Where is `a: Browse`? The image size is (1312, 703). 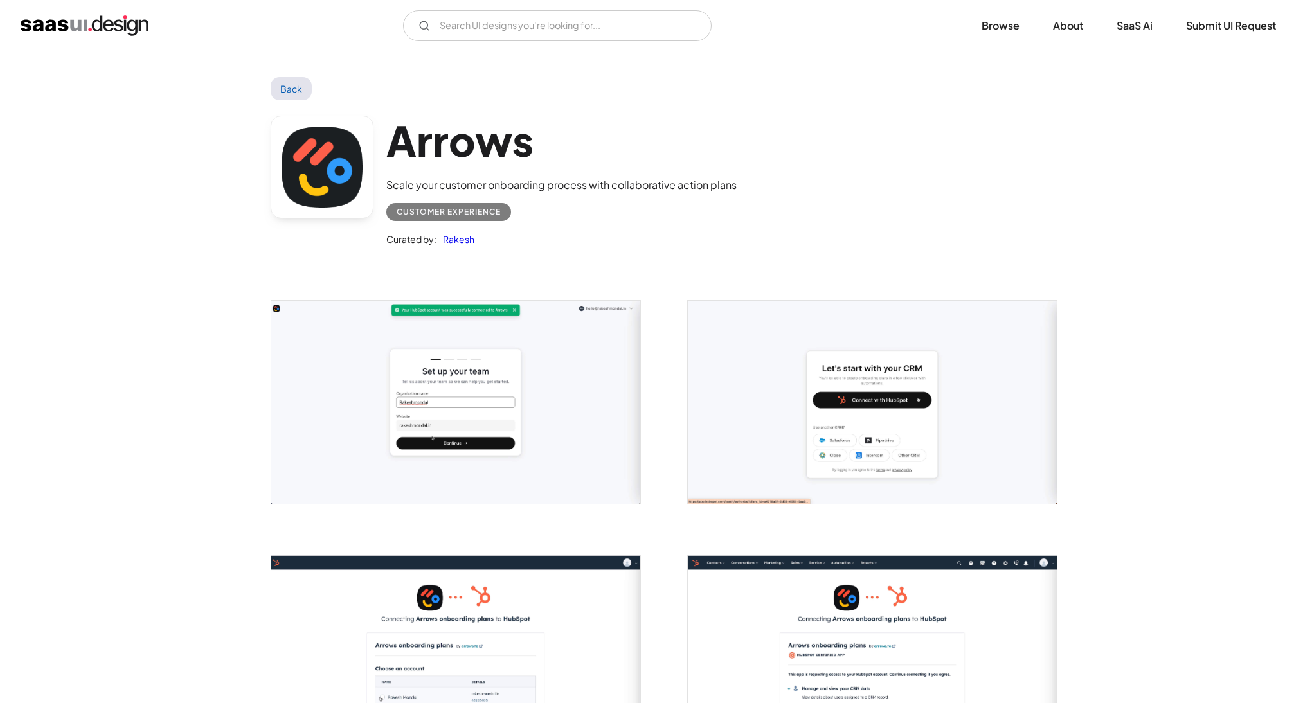 a: Browse is located at coordinates (1000, 26).